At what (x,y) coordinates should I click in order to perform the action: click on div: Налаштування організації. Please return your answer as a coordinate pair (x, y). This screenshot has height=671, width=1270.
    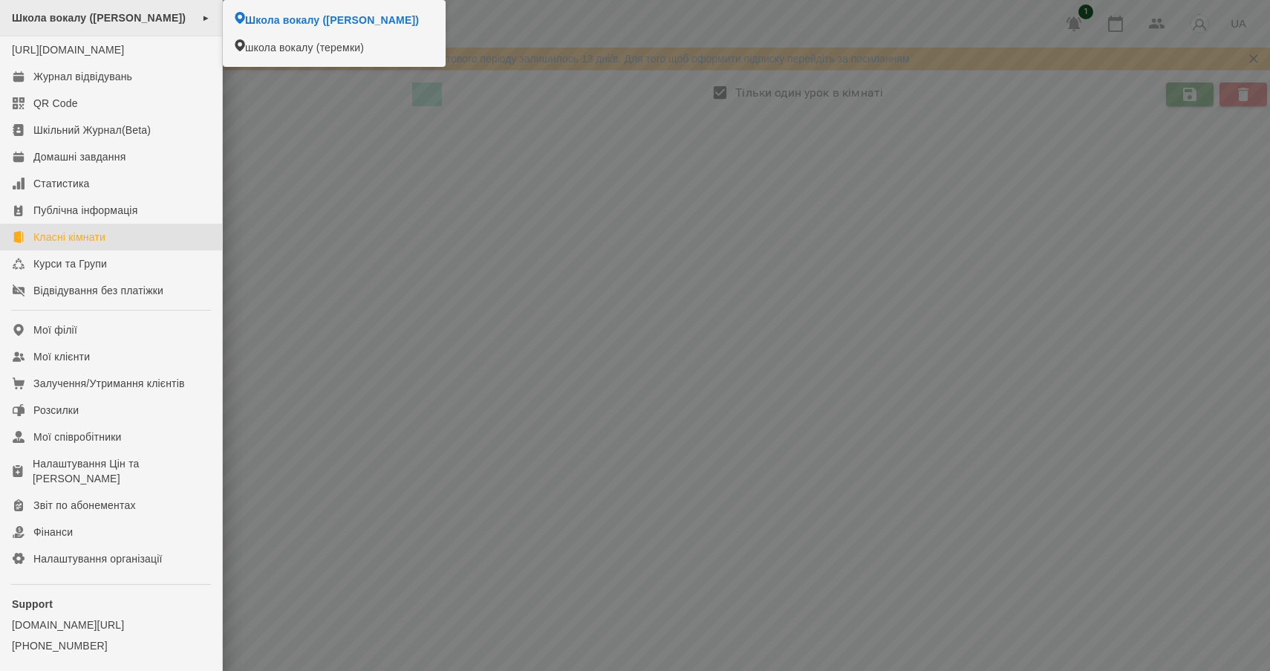
    Looking at the image, I should click on (98, 559).